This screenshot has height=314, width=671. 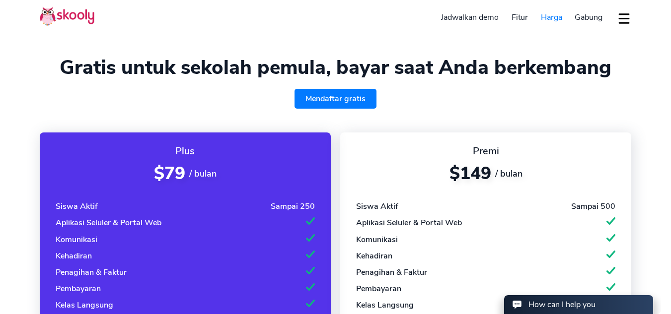 I want to click on div: Premi, so click(x=485, y=151).